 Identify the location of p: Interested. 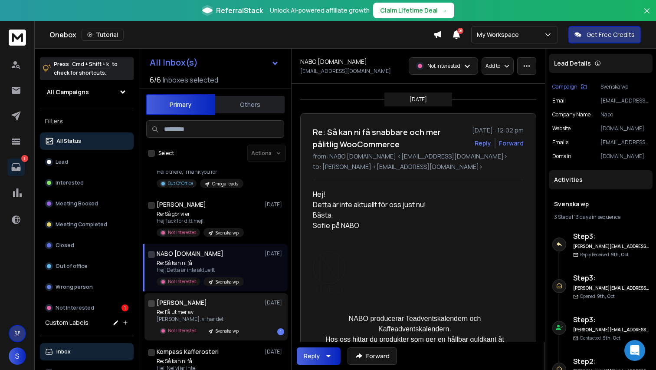
(69, 183).